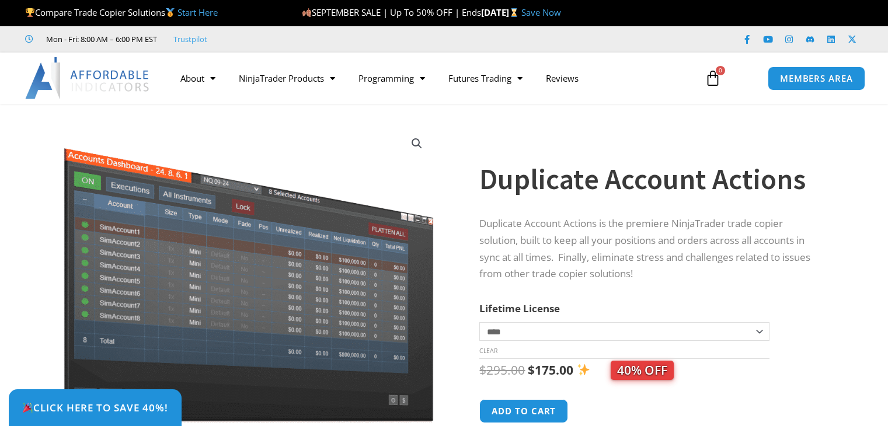 This screenshot has width=888, height=426. I want to click on a: Programming, so click(392, 78).